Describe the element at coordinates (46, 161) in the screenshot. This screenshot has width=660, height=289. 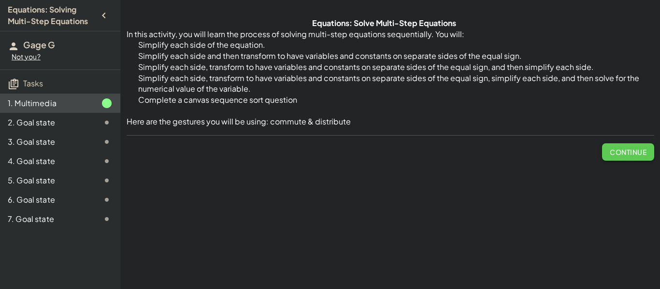
I see `div: 4. Goal state` at that location.